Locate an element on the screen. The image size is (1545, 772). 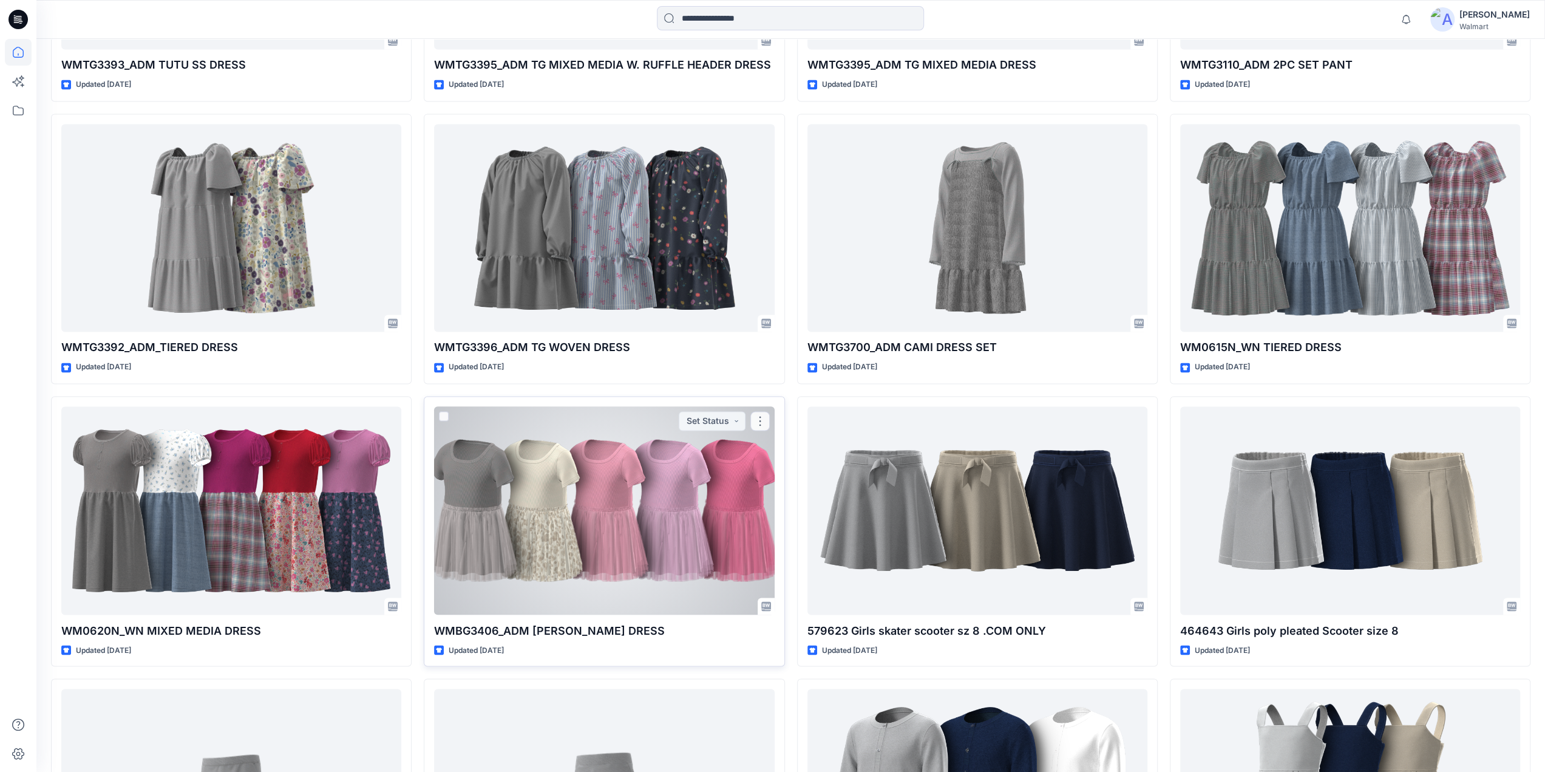
p: WMTG3392_ADM_TIERED DRESS is located at coordinates (231, 347).